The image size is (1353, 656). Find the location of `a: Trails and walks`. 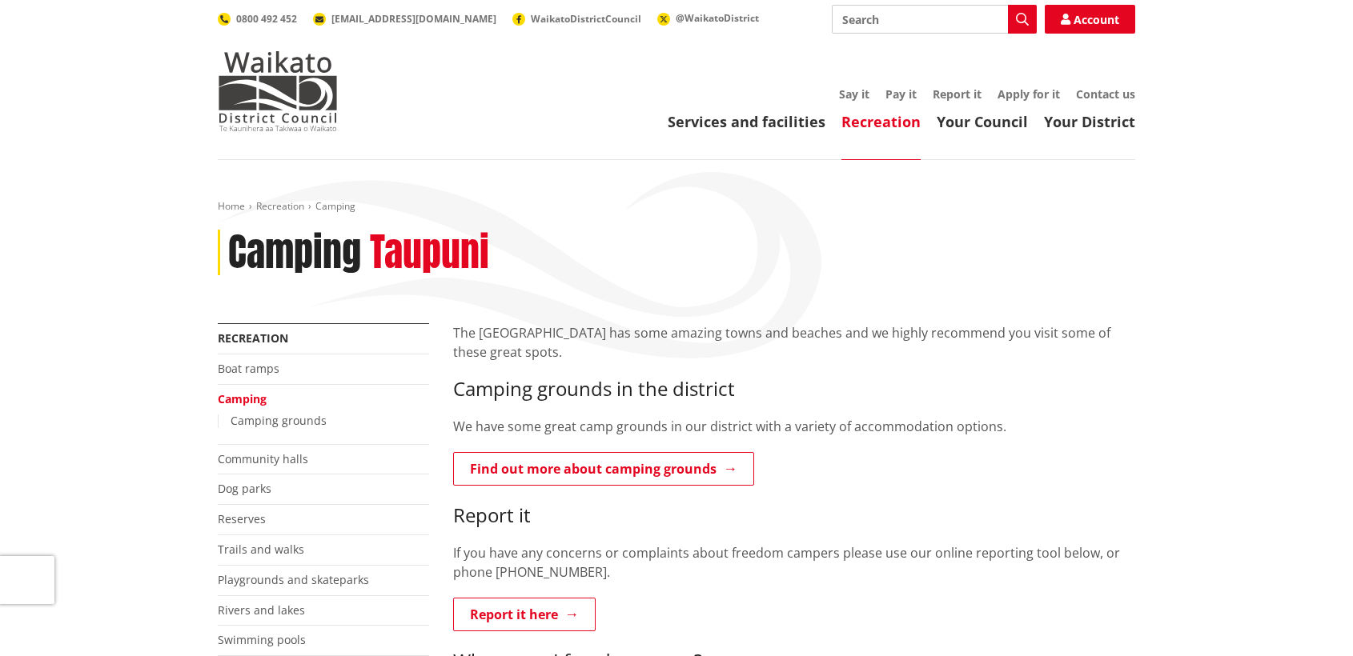

a: Trails and walks is located at coordinates (261, 549).